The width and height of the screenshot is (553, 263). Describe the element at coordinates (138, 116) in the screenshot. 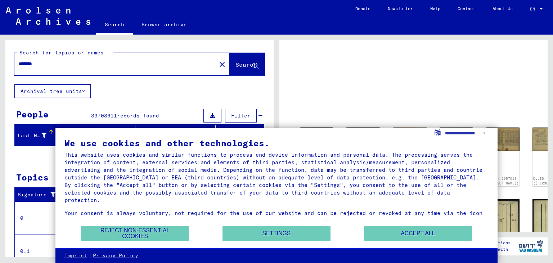

I see `span: records found` at that location.